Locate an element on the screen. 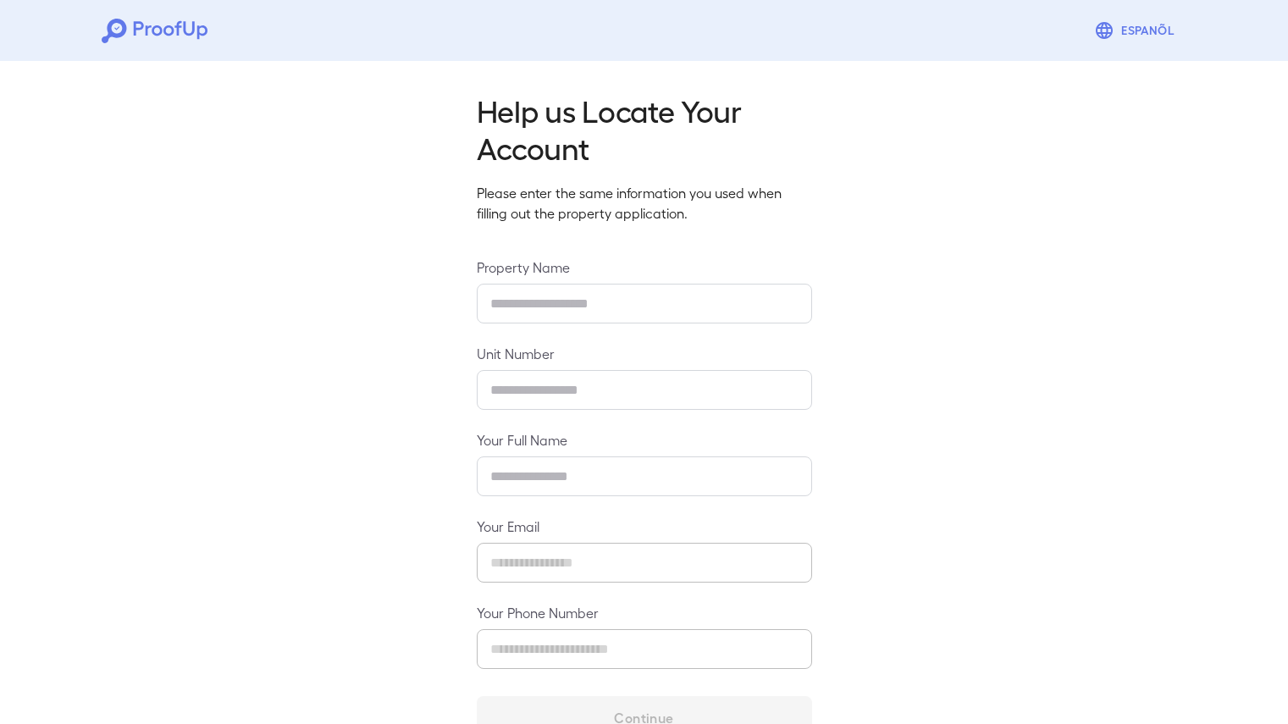 This screenshot has width=1288, height=724. label: Your Phone Number is located at coordinates (644, 612).